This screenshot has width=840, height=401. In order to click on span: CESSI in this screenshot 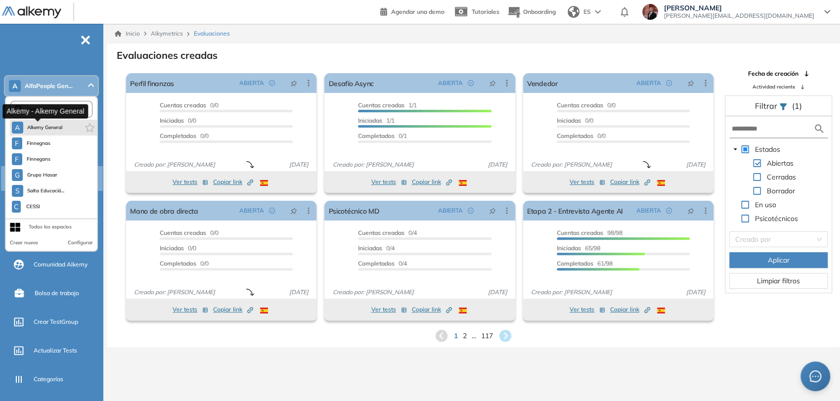, I will do `click(33, 207)`.